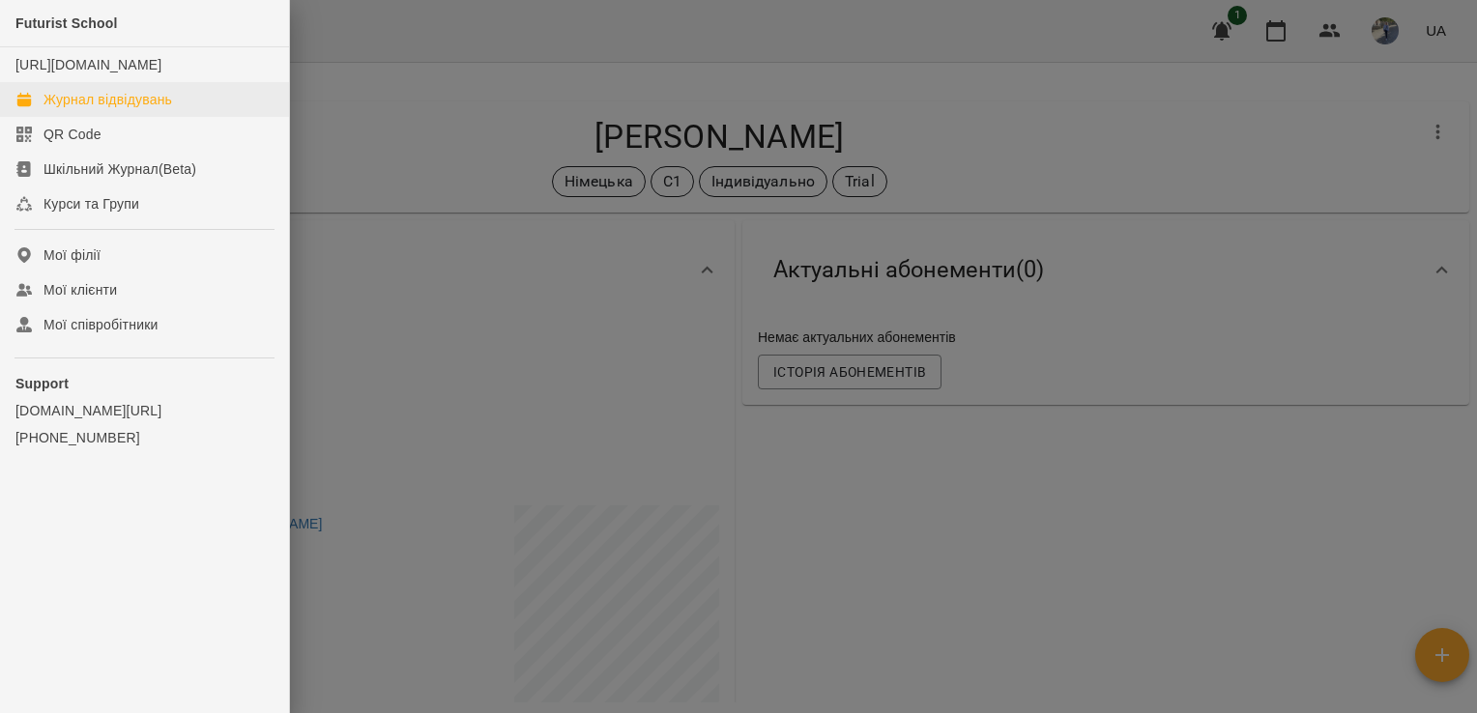  I want to click on div: Курси та Групи, so click(91, 204).